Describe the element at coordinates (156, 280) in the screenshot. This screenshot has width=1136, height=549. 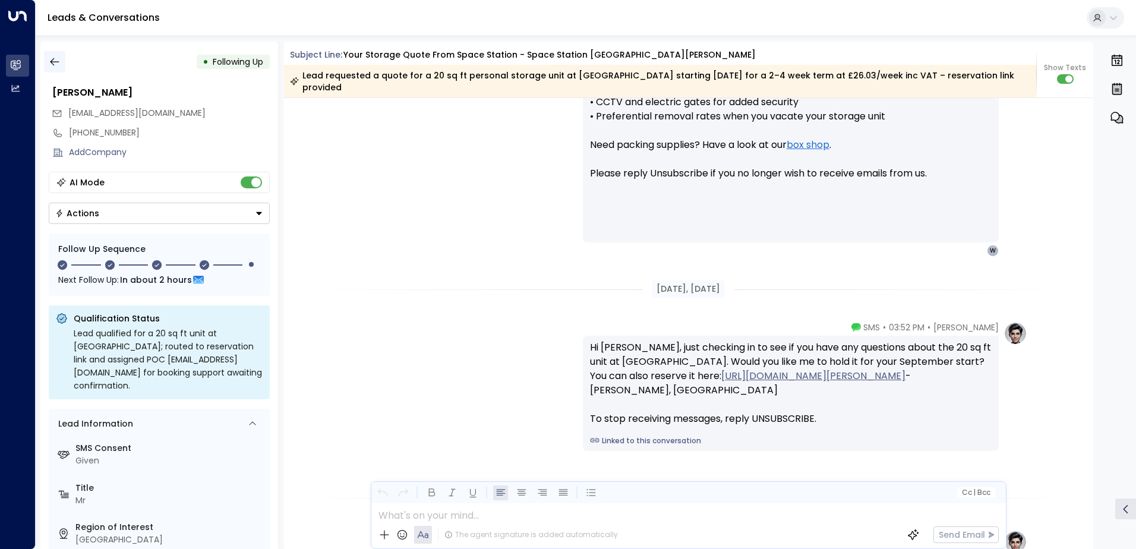
I see `span: In about 2 hours` at that location.